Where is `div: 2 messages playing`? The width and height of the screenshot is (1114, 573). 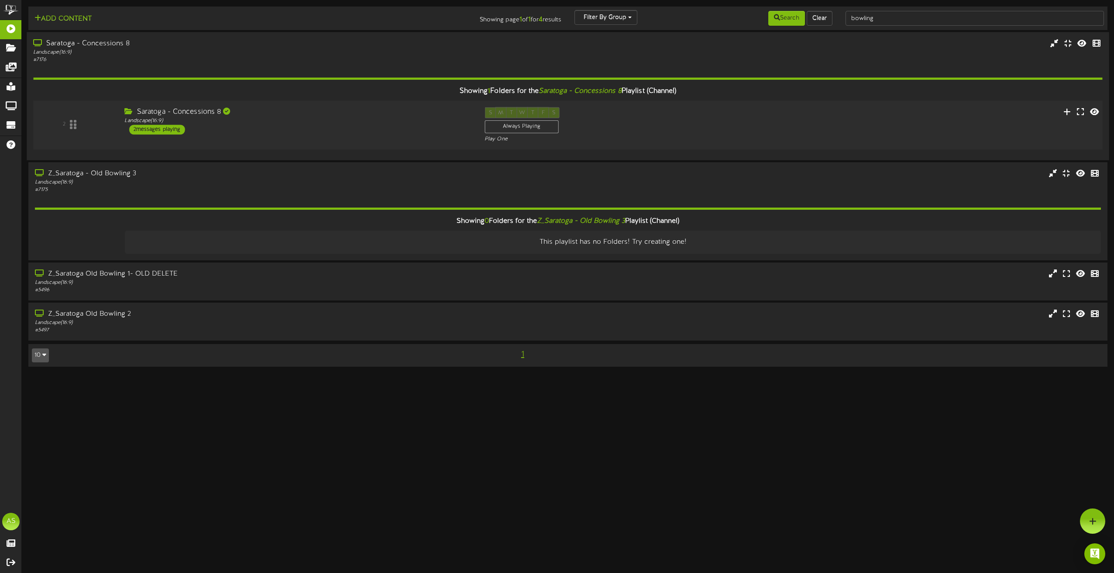 div: 2 messages playing is located at coordinates (157, 130).